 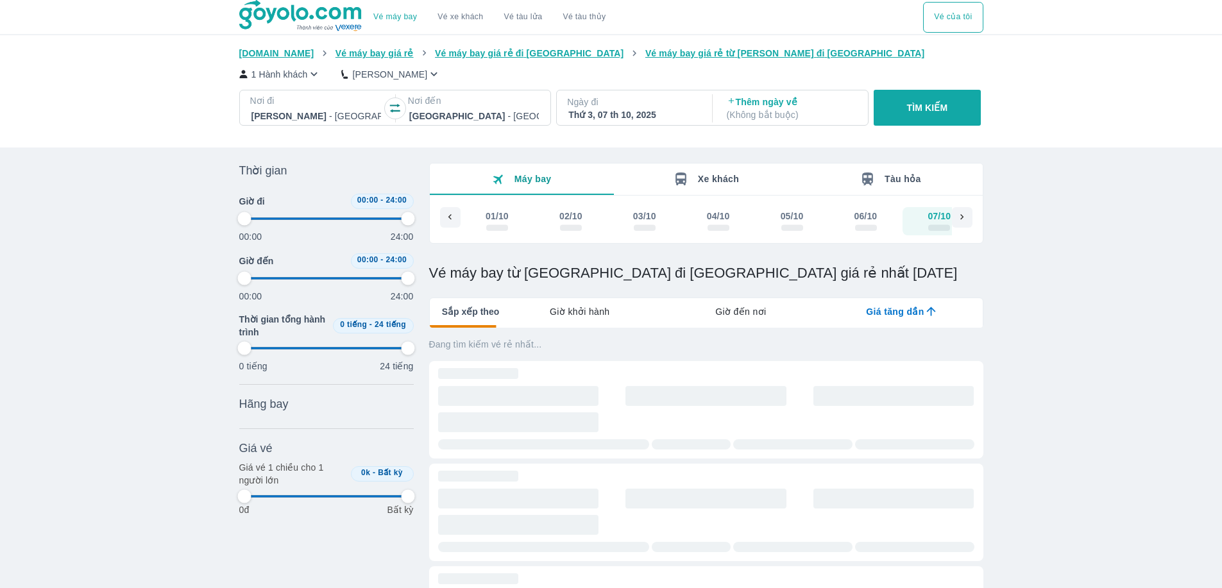 What do you see at coordinates (644, 216) in the screenshot?
I see `div: 03/10` at bounding box center [644, 216].